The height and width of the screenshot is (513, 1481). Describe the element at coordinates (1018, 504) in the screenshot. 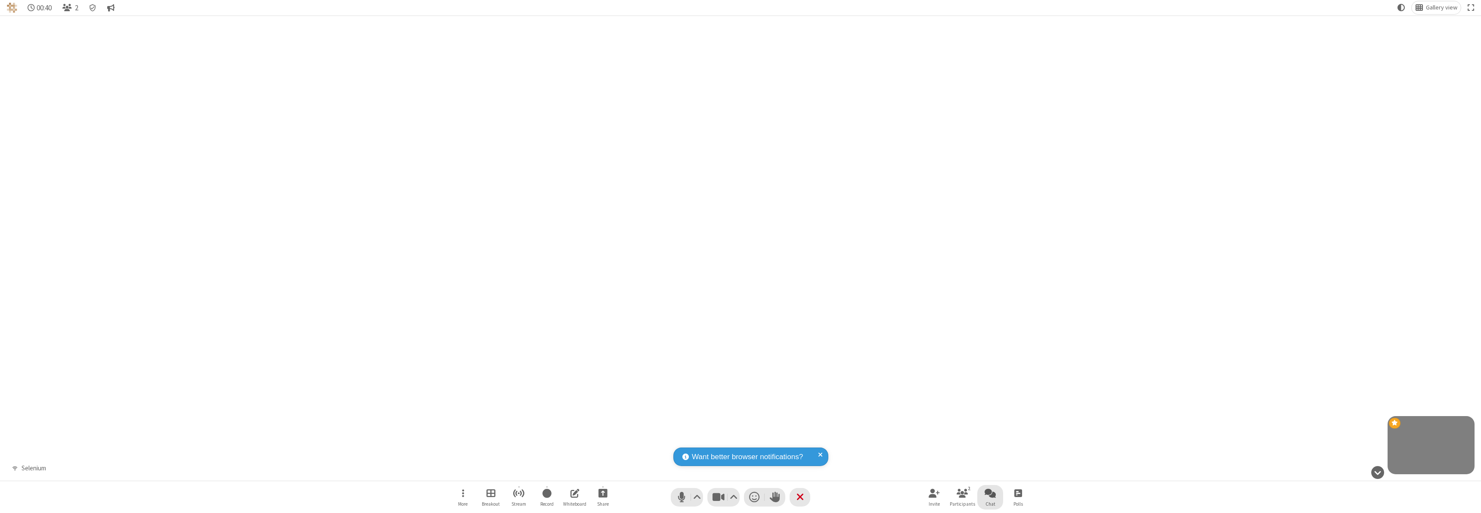

I see `span: Polls` at that location.